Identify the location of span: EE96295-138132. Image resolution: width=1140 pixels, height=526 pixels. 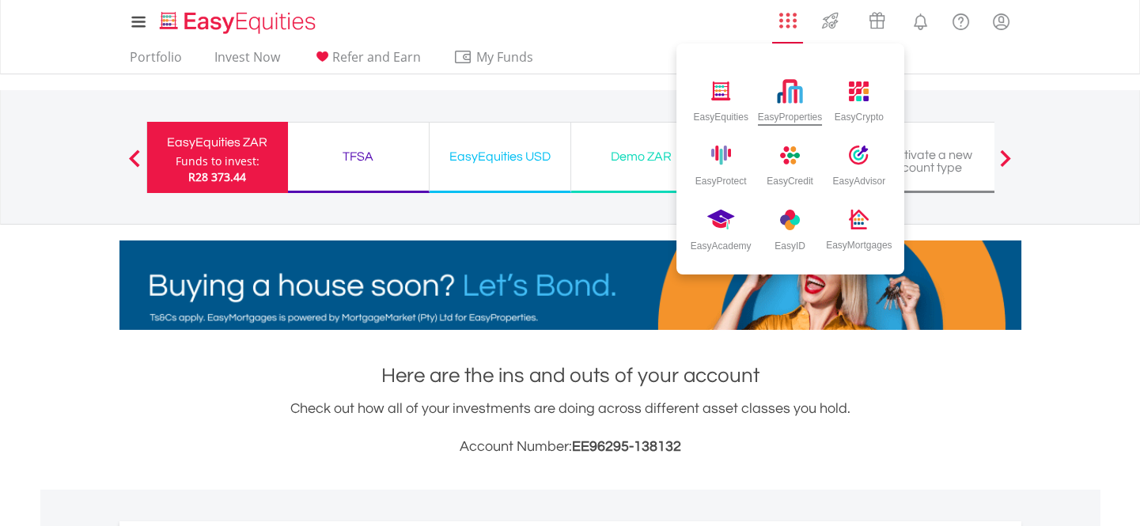
(627, 446).